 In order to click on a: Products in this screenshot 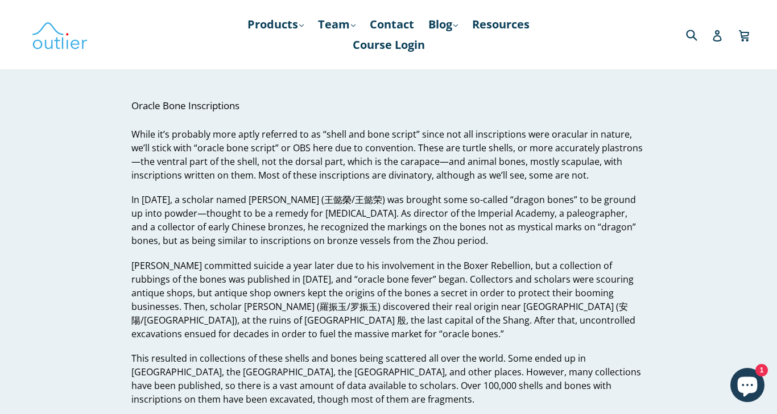, I will do `click(275, 24)`.